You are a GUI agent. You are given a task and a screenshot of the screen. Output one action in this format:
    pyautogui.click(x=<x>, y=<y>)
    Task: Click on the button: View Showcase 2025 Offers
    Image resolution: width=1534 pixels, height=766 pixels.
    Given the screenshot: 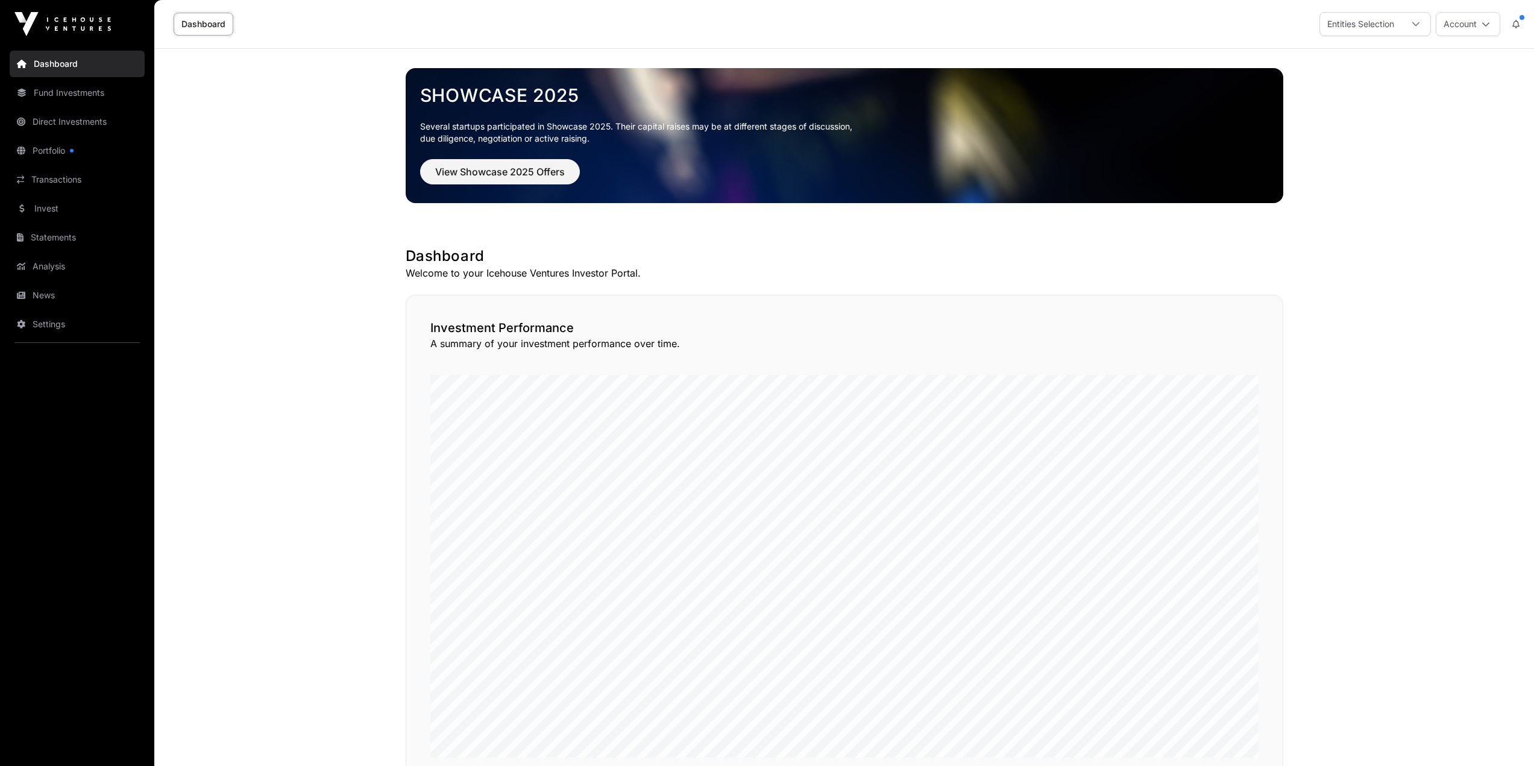 What is the action you would take?
    pyautogui.click(x=500, y=172)
    